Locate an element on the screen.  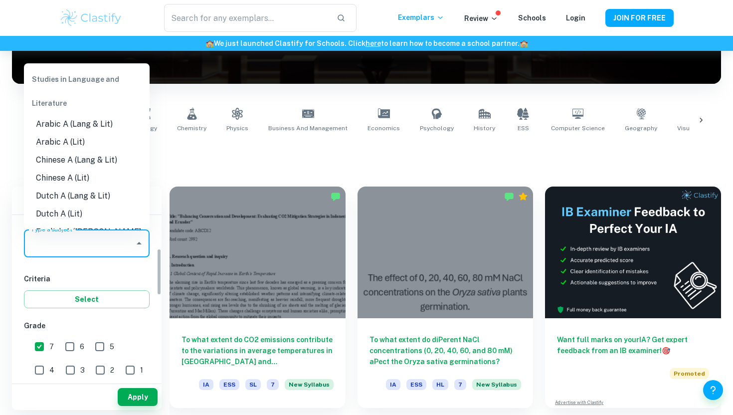
input: Search for any exemplars... is located at coordinates (246, 18).